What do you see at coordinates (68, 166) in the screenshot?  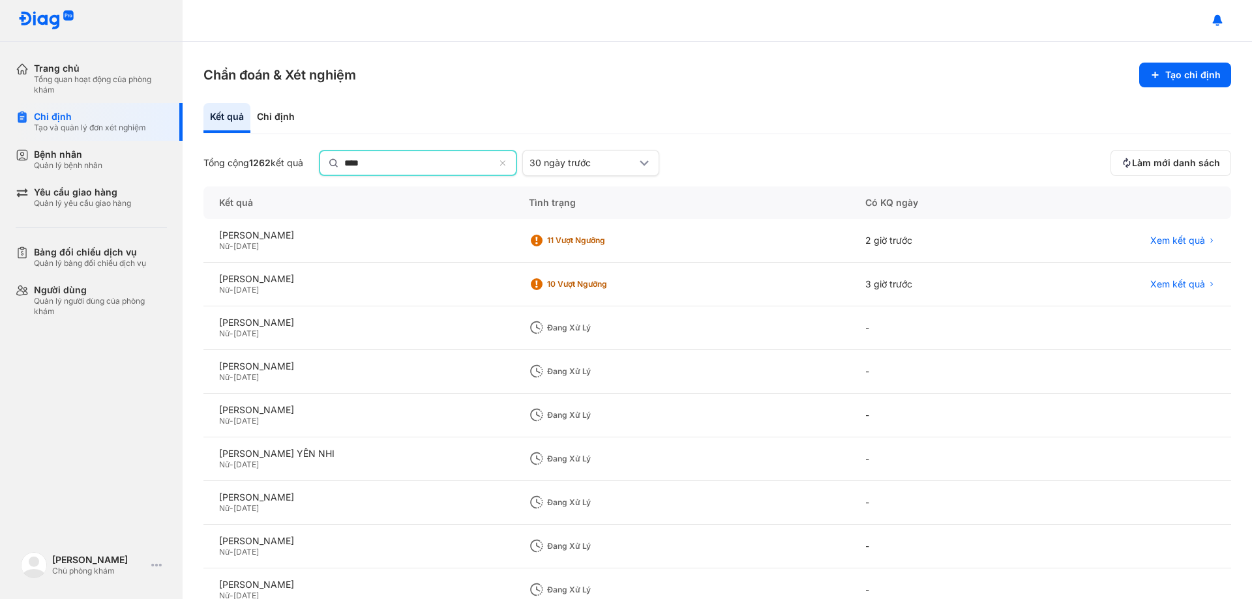 I see `div: Quản lý bệnh nhân` at bounding box center [68, 166].